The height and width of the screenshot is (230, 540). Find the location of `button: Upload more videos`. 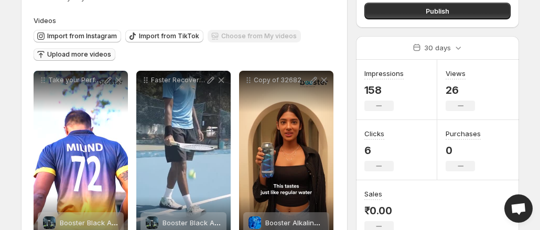

button: Upload more videos is located at coordinates (74, 54).